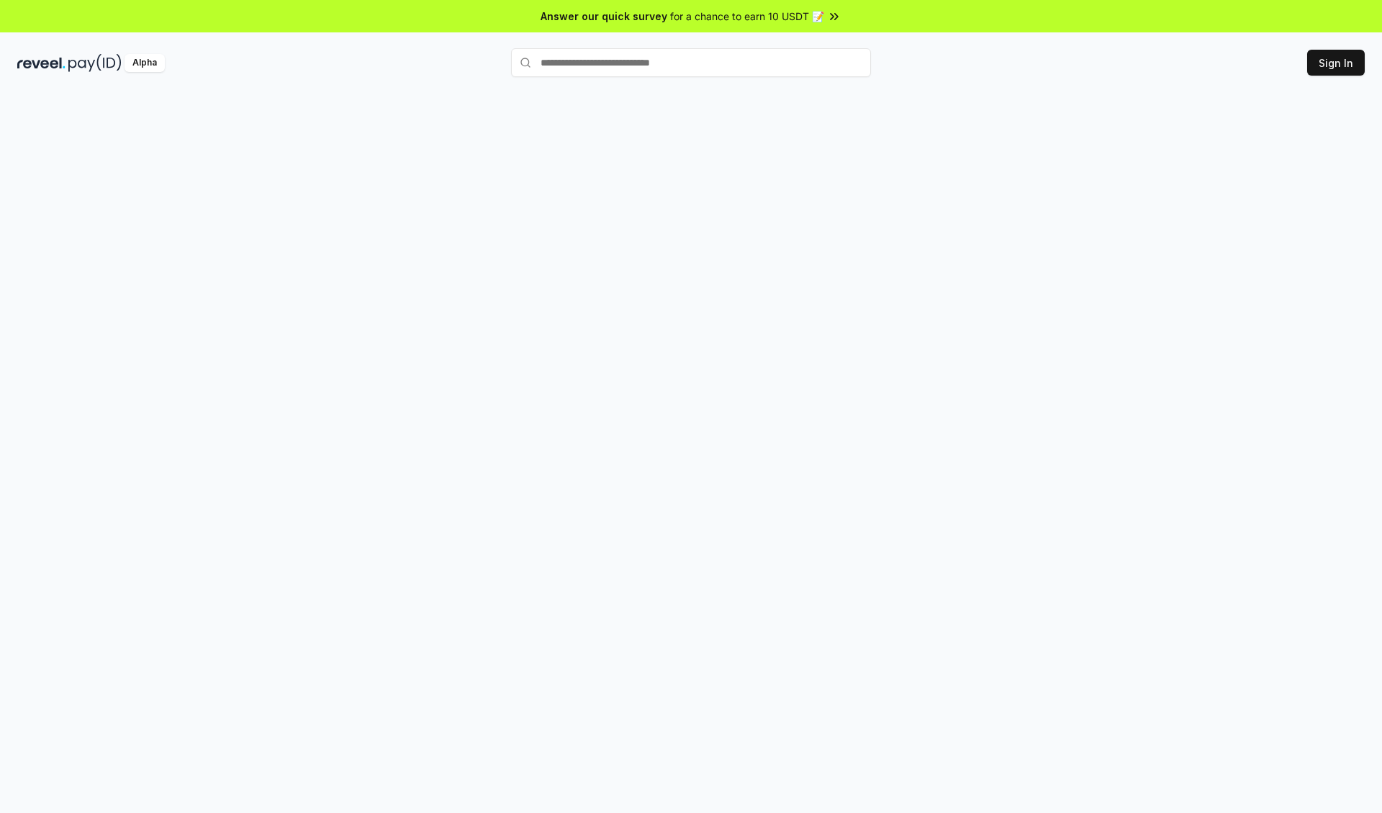 Image resolution: width=1382 pixels, height=813 pixels. I want to click on span: Answer our quick survey, so click(604, 16).